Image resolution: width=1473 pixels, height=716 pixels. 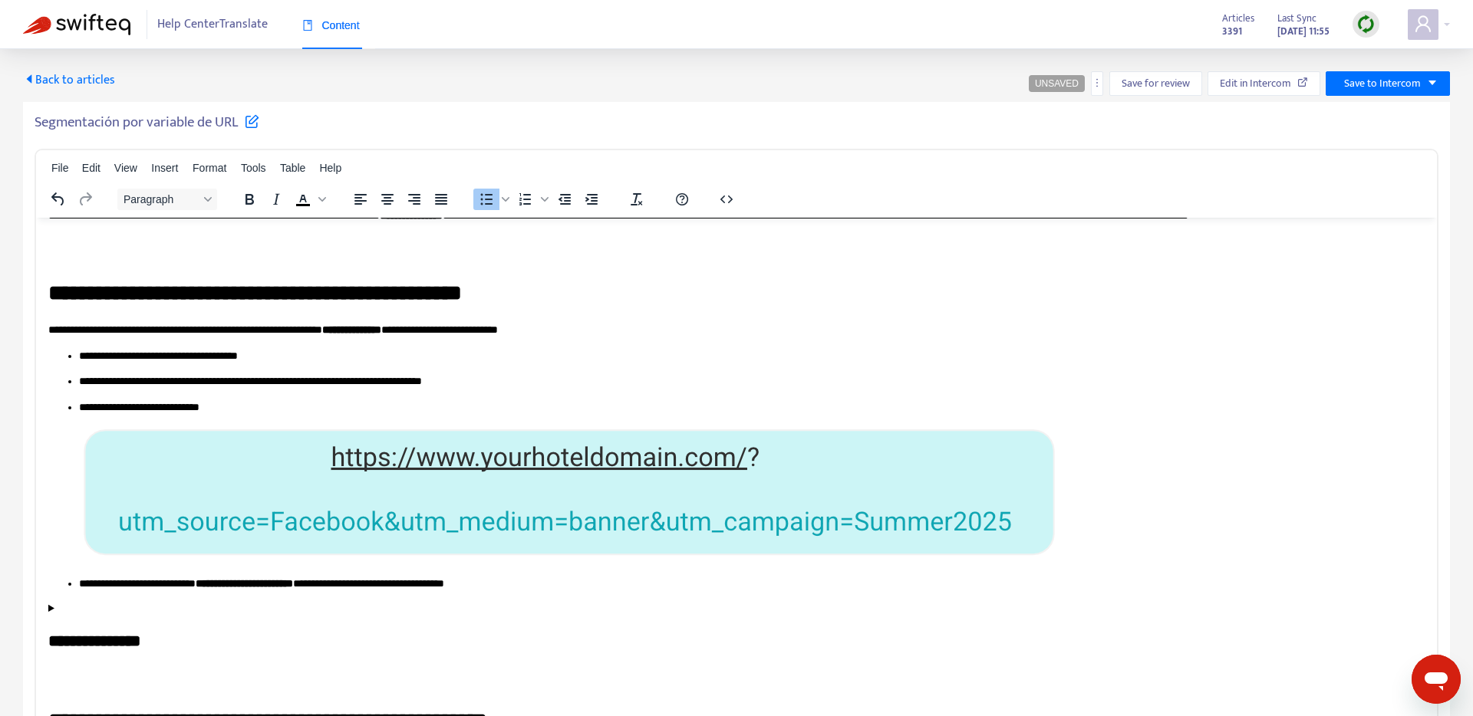 What do you see at coordinates (1056, 84) in the screenshot?
I see `span: UNSAVED` at bounding box center [1056, 84].